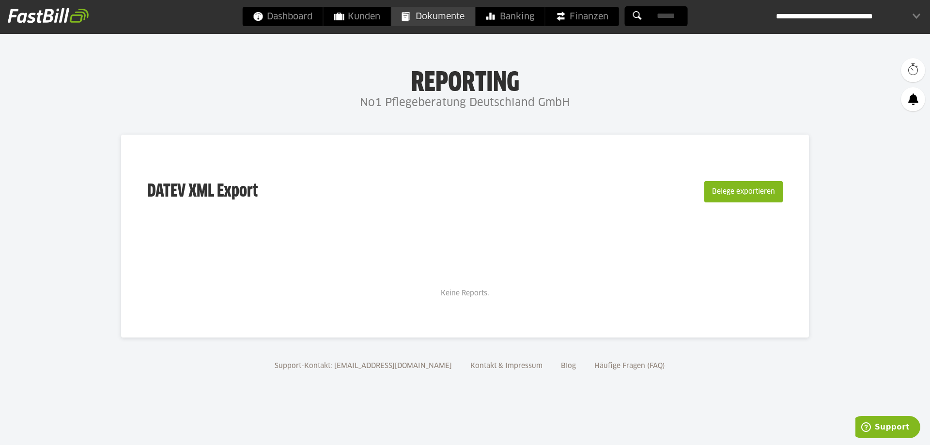  I want to click on span: Keine Reports., so click(465, 294).